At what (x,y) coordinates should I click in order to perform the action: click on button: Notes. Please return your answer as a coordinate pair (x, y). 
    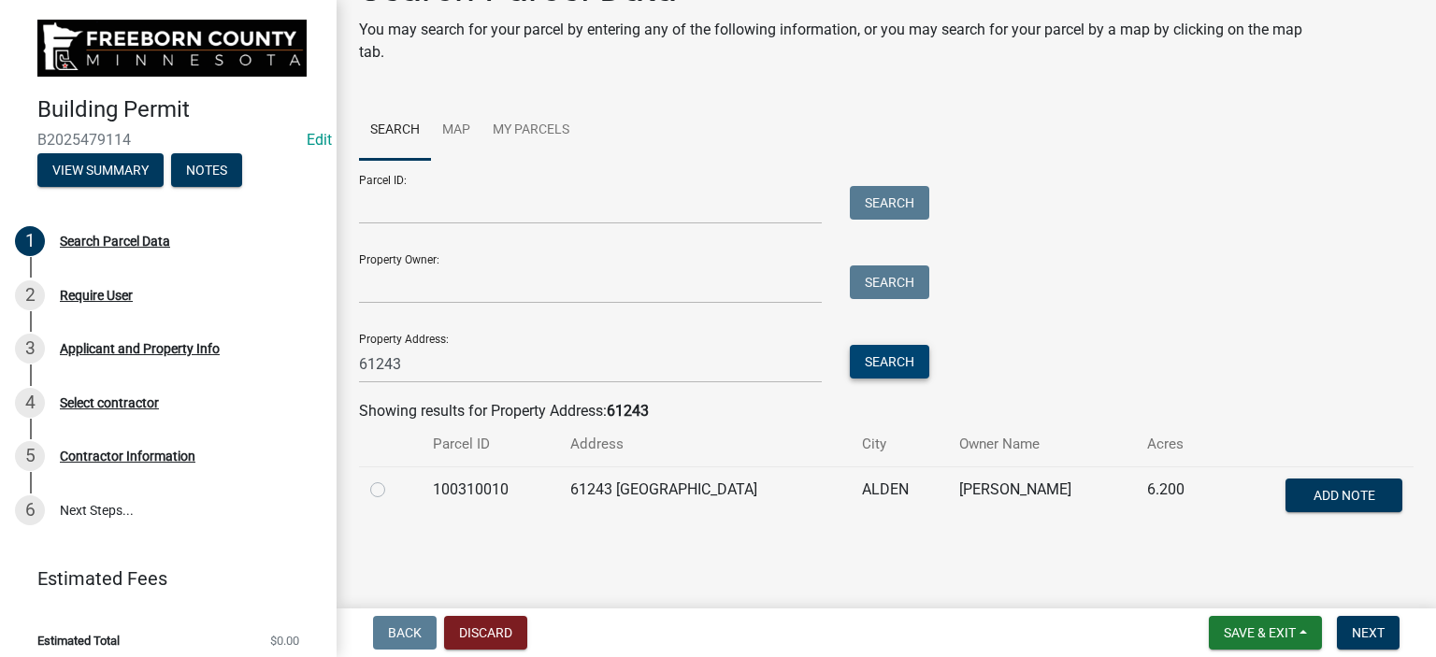
    Looking at the image, I should click on (207, 170).